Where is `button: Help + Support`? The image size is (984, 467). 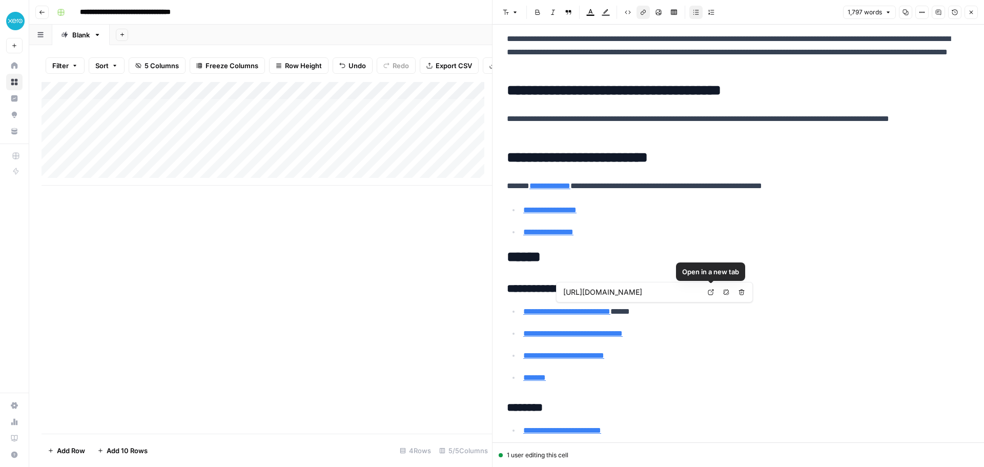 button: Help + Support is located at coordinates (14, 455).